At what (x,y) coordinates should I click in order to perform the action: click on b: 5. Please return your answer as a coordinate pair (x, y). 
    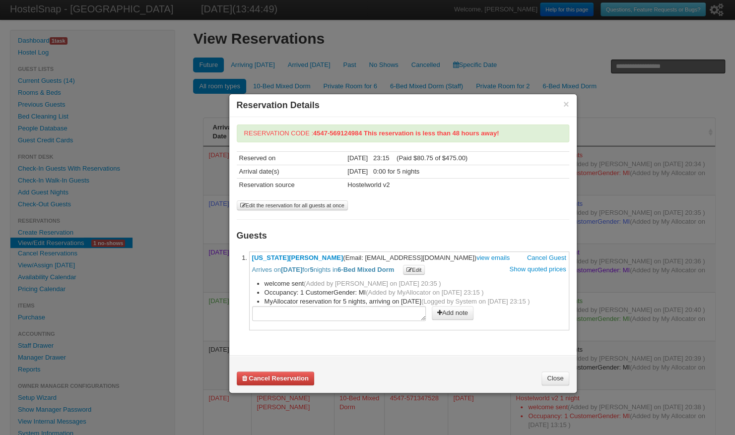
    Looking at the image, I should click on (311, 269).